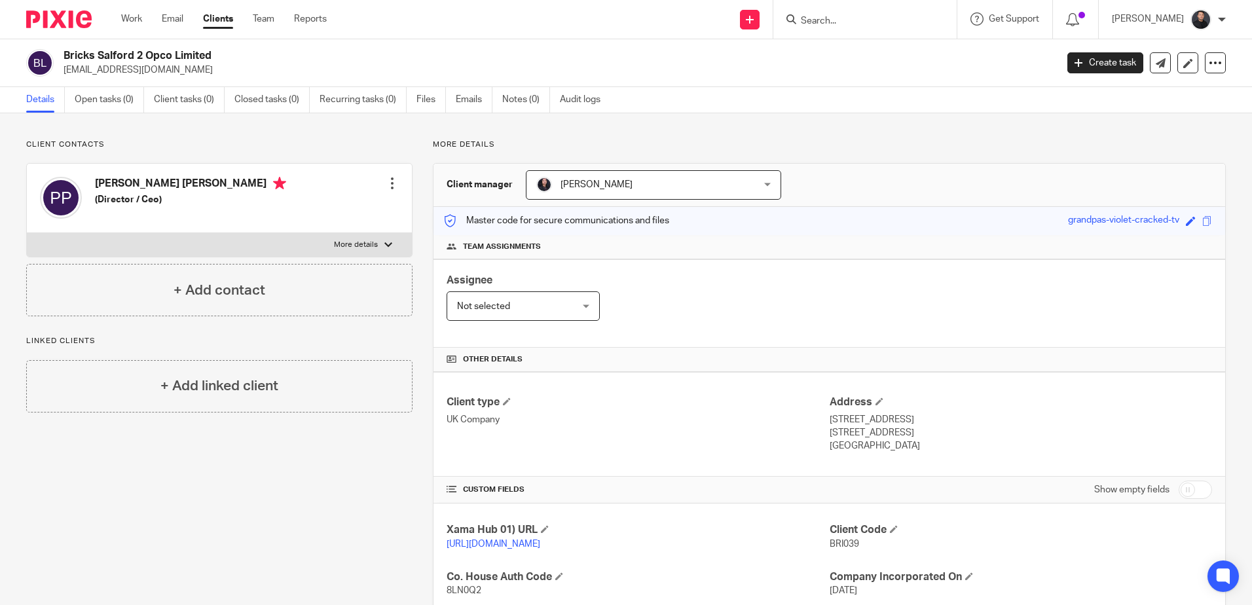 The image size is (1252, 605). What do you see at coordinates (457, 56) in the screenshot?
I see `h2: Bricks Salford 2 Opco Limited` at bounding box center [457, 56].